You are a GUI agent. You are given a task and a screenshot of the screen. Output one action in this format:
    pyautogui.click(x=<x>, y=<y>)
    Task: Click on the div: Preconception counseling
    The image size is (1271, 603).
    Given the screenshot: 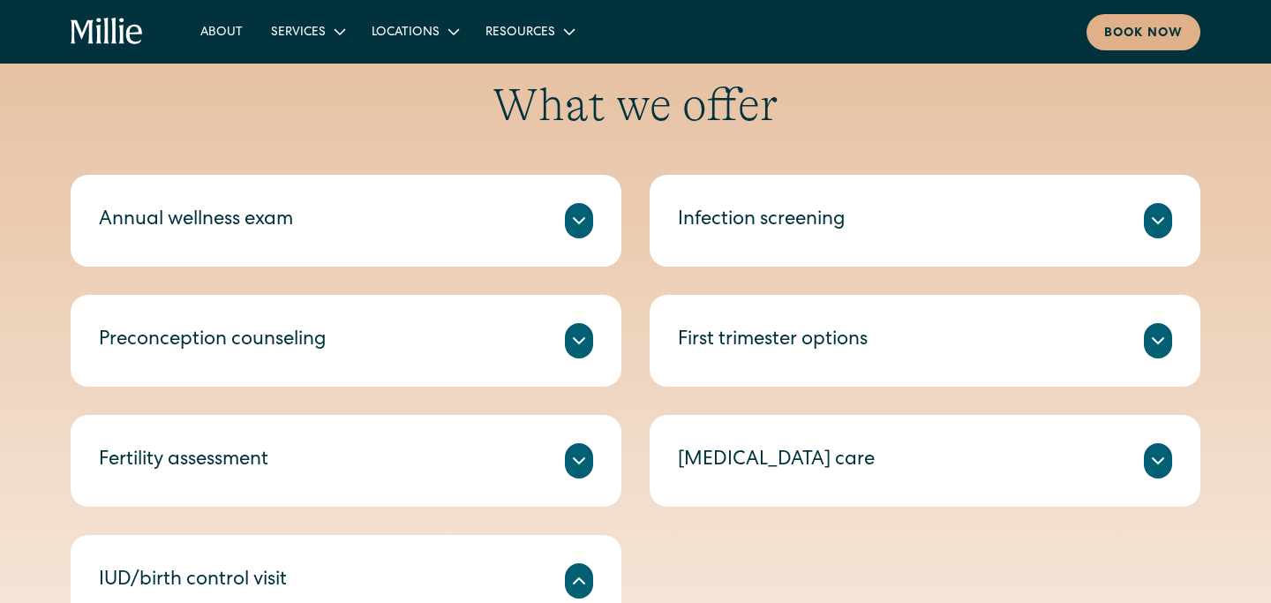 What is the action you would take?
    pyautogui.click(x=213, y=341)
    